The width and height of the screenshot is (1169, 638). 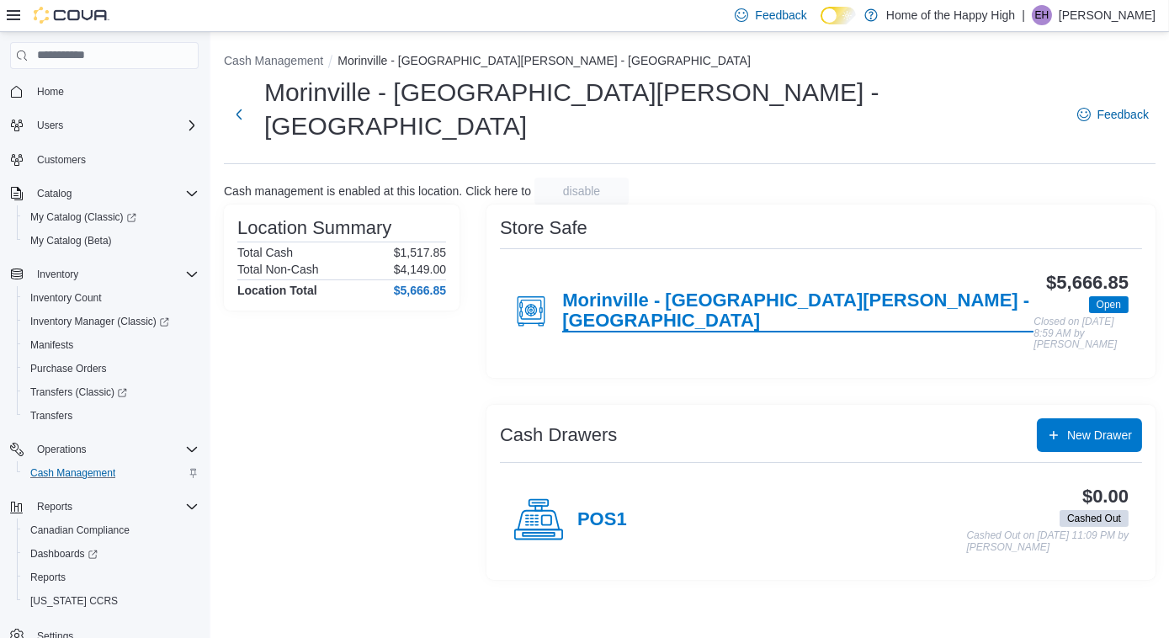 I want to click on span: Open, so click(x=1108, y=305).